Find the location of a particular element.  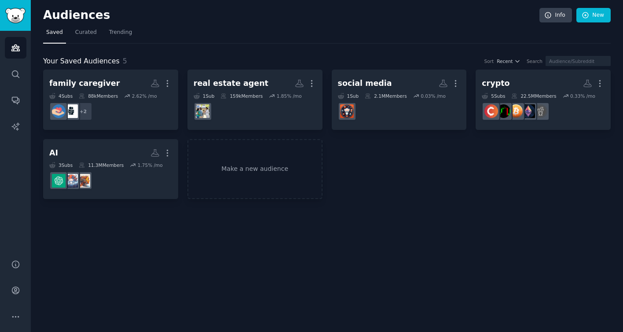

span: Curated is located at coordinates (86, 33).